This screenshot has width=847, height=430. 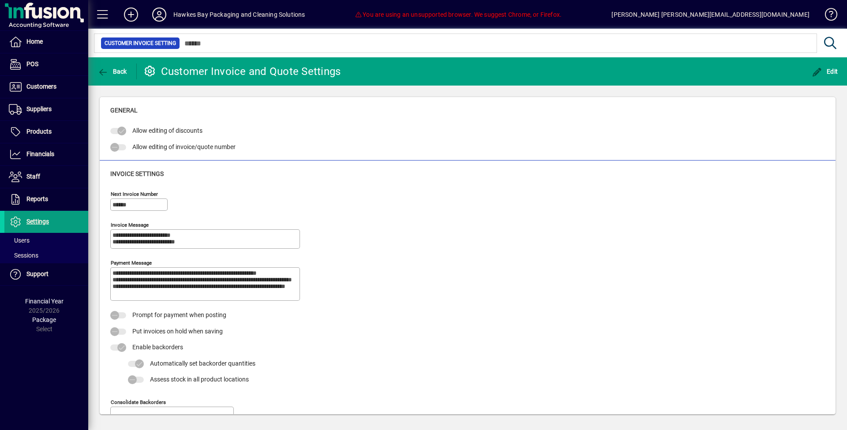 I want to click on a: Reports, so click(x=46, y=199).